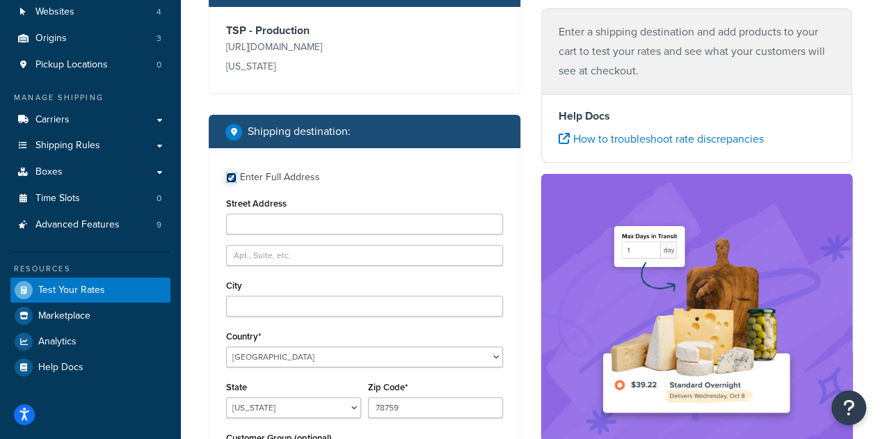 This screenshot has height=439, width=880. I want to click on span: Websites, so click(55, 12).